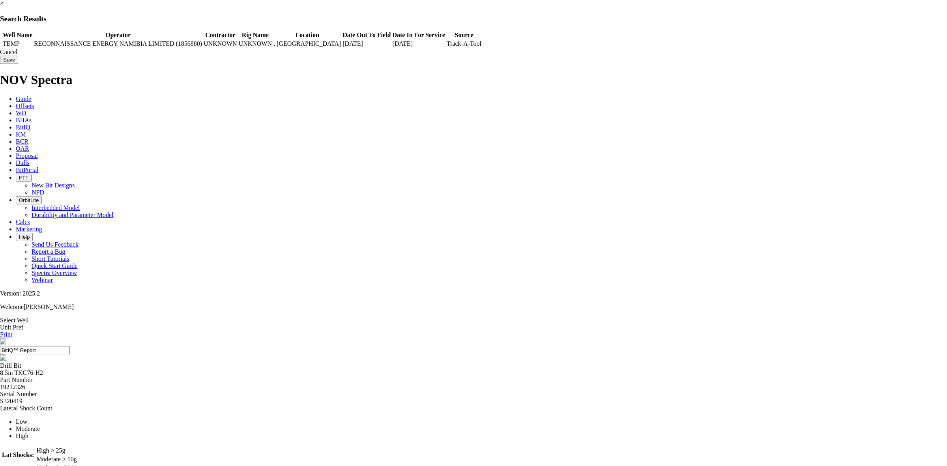 Image resolution: width=947 pixels, height=466 pixels. I want to click on th: Well Name, so click(17, 35).